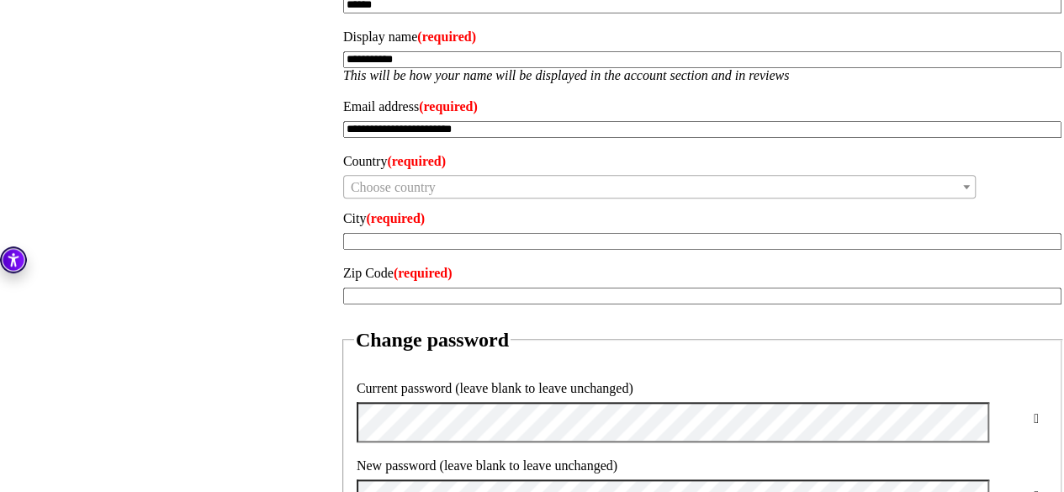  I want to click on label: Zip Code, so click(702, 273).